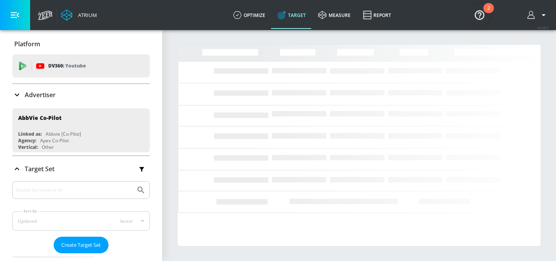 This screenshot has height=261, width=556. Describe the element at coordinates (27, 221) in the screenshot. I see `div: Updated` at that location.